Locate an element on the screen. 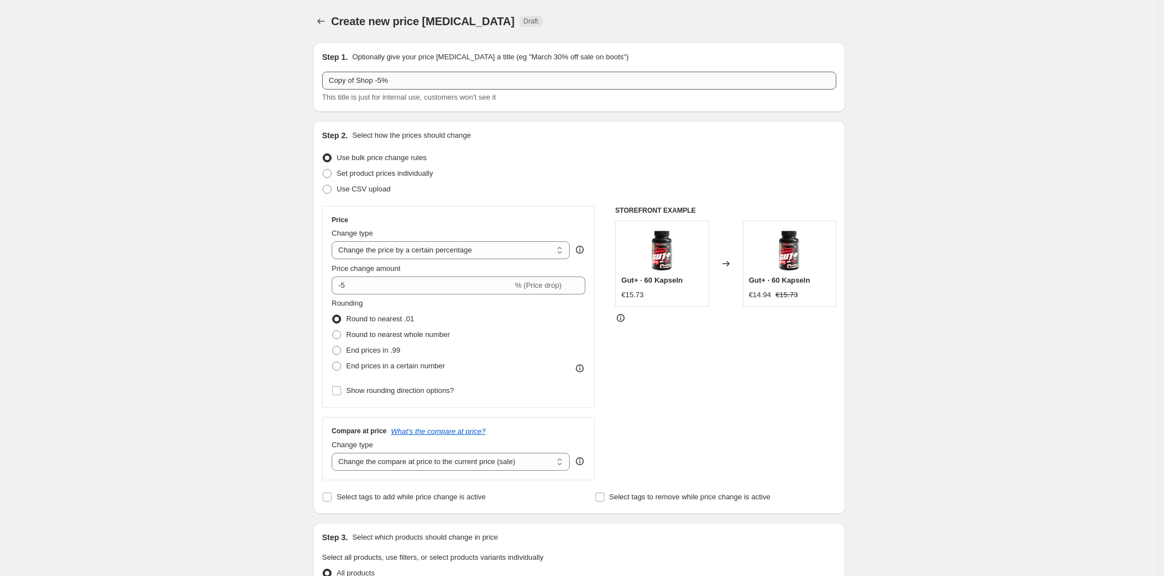 This screenshot has width=1164, height=576. strike: €15.73 is located at coordinates (786, 295).